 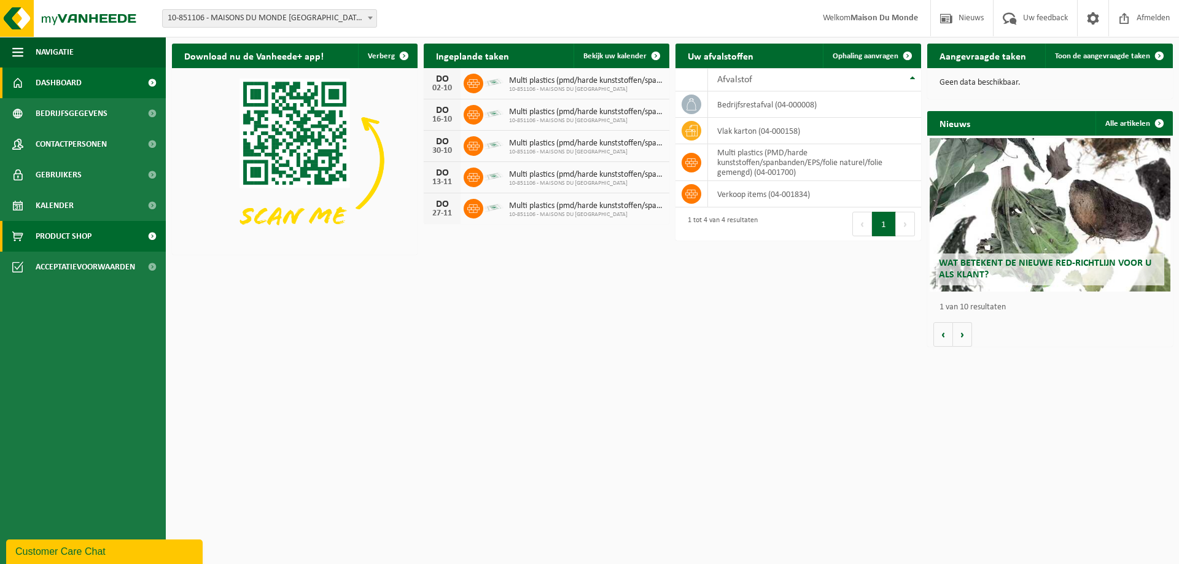 What do you see at coordinates (962, 335) in the screenshot?
I see `button: Volgende` at bounding box center [962, 335].